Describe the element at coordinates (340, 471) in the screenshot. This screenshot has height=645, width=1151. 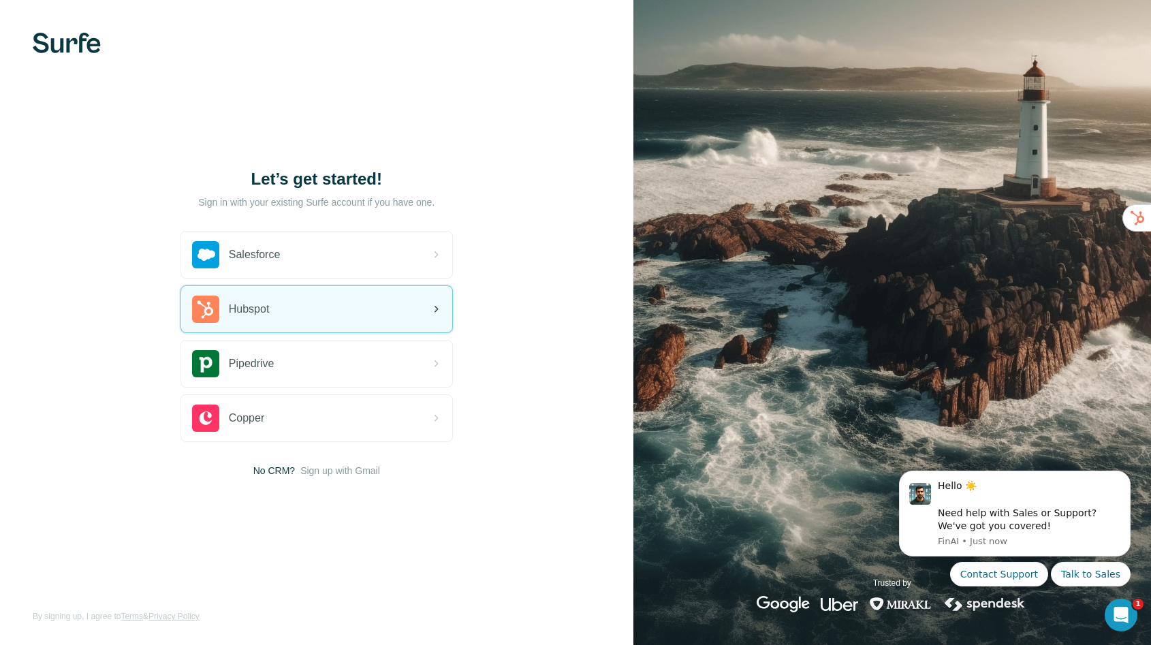
I see `span: Sign up with Gmail` at that location.